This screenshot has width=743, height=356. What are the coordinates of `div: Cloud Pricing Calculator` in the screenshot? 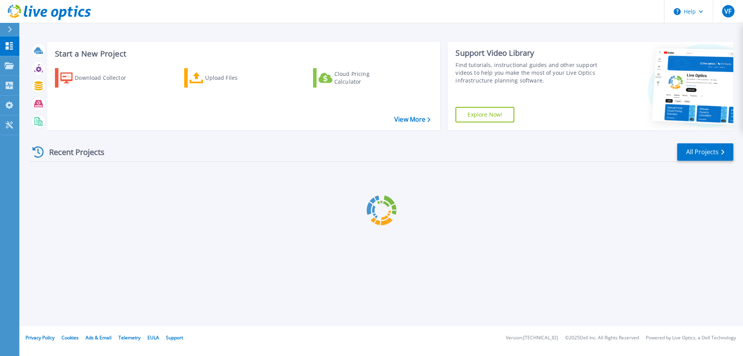 It's located at (365, 78).